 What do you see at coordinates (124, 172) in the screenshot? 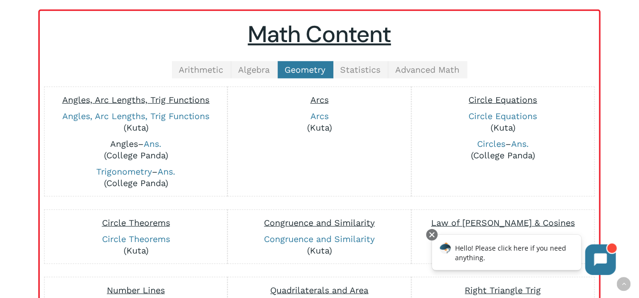
I see `a: Trigonometry` at bounding box center [124, 172].